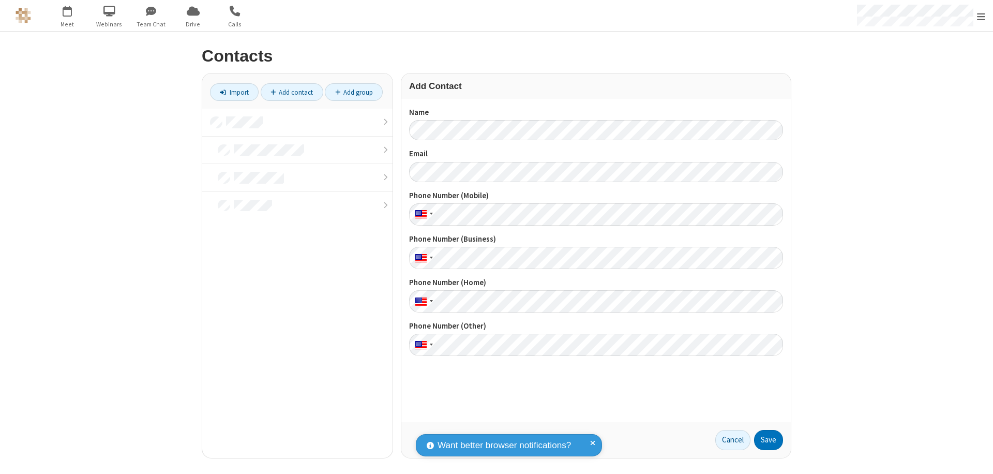 This screenshot has height=474, width=993. Describe the element at coordinates (596, 239) in the screenshot. I see `label: Phone Number (Business)` at that location.